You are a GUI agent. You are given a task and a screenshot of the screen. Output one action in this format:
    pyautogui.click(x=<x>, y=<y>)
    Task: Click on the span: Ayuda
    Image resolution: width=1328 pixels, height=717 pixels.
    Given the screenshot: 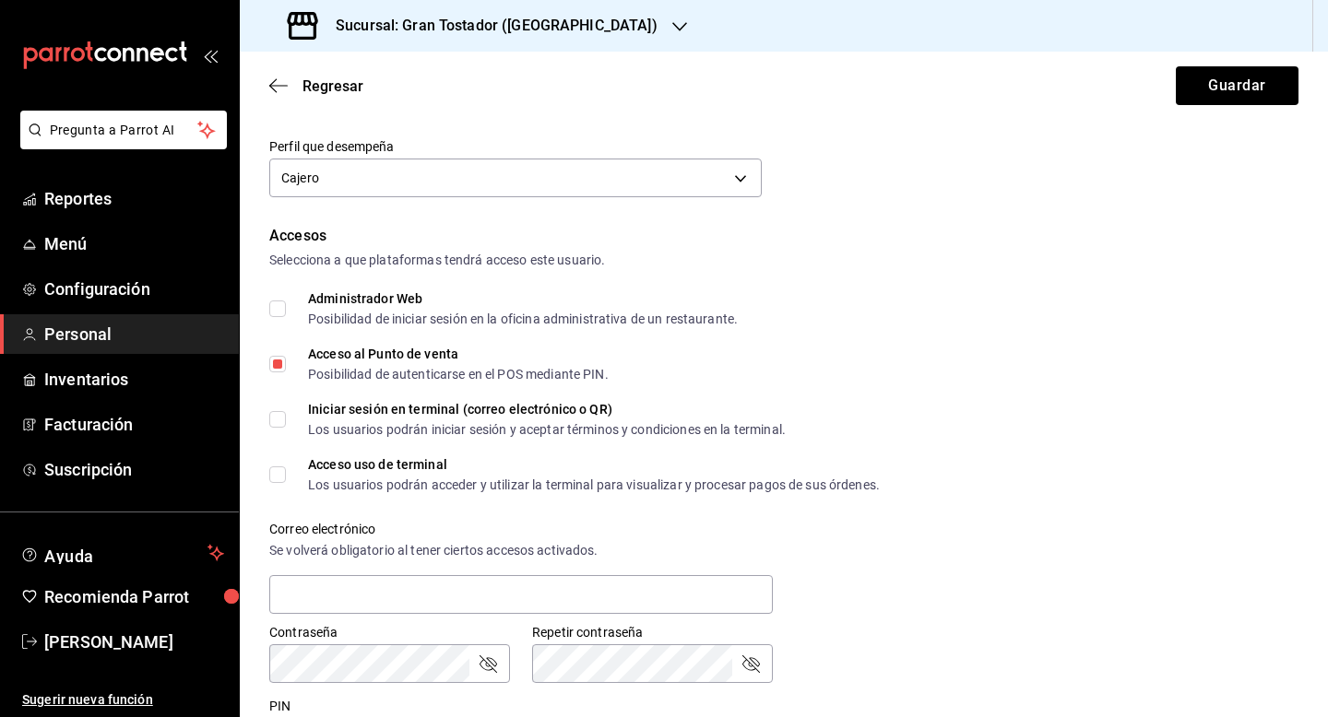 What is the action you would take?
    pyautogui.click(x=122, y=553)
    